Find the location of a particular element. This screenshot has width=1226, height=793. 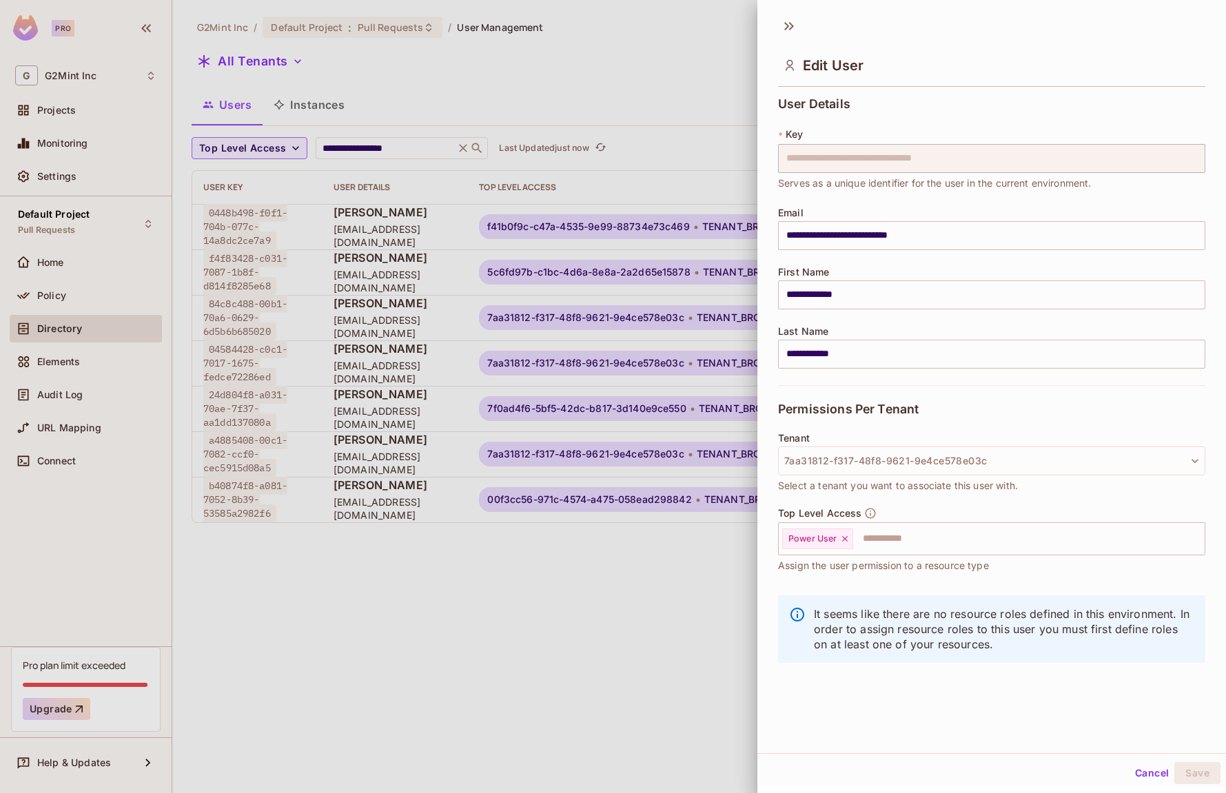

button: Open is located at coordinates (1199, 538).